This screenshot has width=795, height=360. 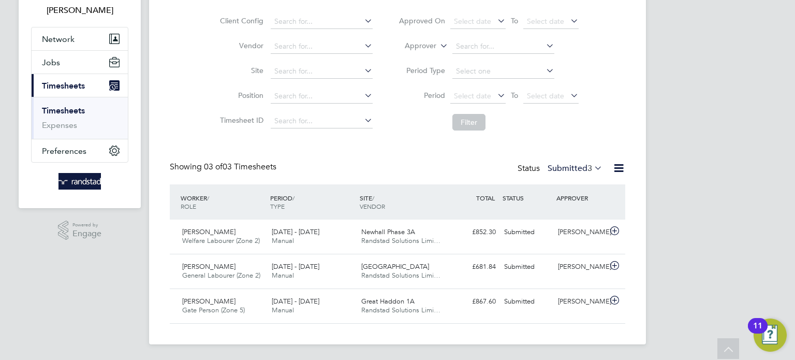 What do you see at coordinates (80, 230) in the screenshot?
I see `a: Powered byEngage` at bounding box center [80, 230].